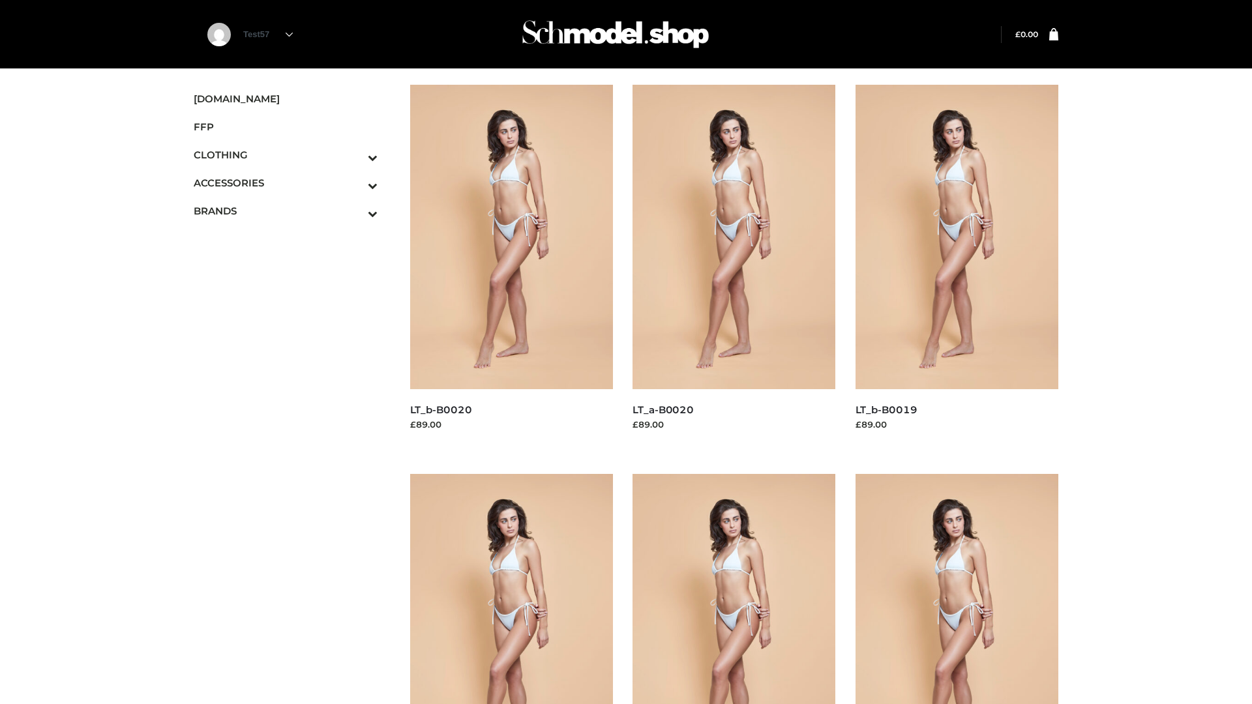 Image resolution: width=1252 pixels, height=704 pixels. Describe the element at coordinates (286, 183) in the screenshot. I see `a: ACCESSORIESToggle Submenu` at that location.